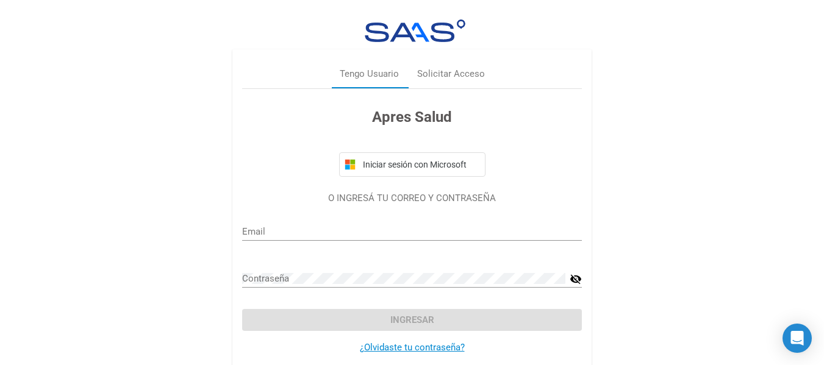 Image resolution: width=824 pixels, height=365 pixels. What do you see at coordinates (451, 74) in the screenshot?
I see `div: Solicitar Acceso` at bounding box center [451, 74].